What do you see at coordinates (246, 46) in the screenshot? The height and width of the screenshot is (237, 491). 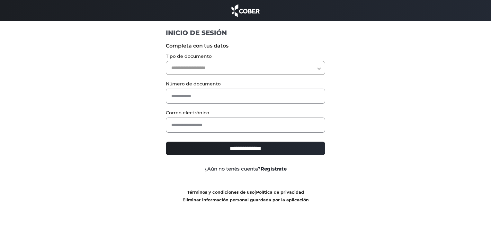 I see `label: Completa con tus datos` at bounding box center [246, 46].